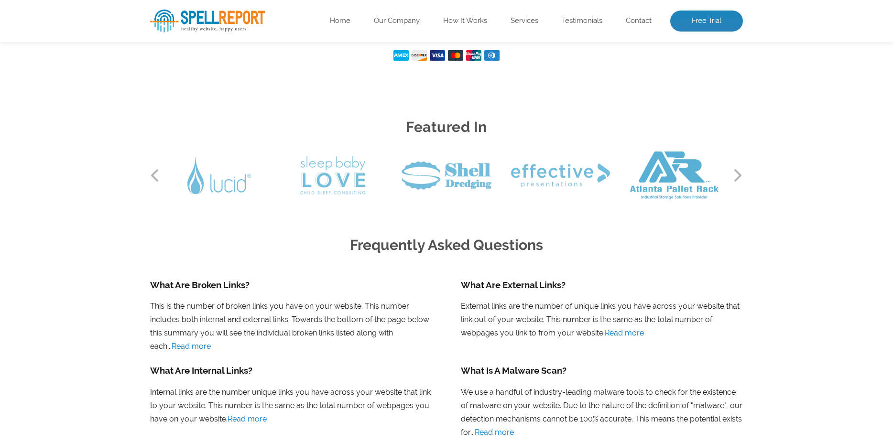 The image size is (893, 443). I want to click on a: Services, so click(525, 21).